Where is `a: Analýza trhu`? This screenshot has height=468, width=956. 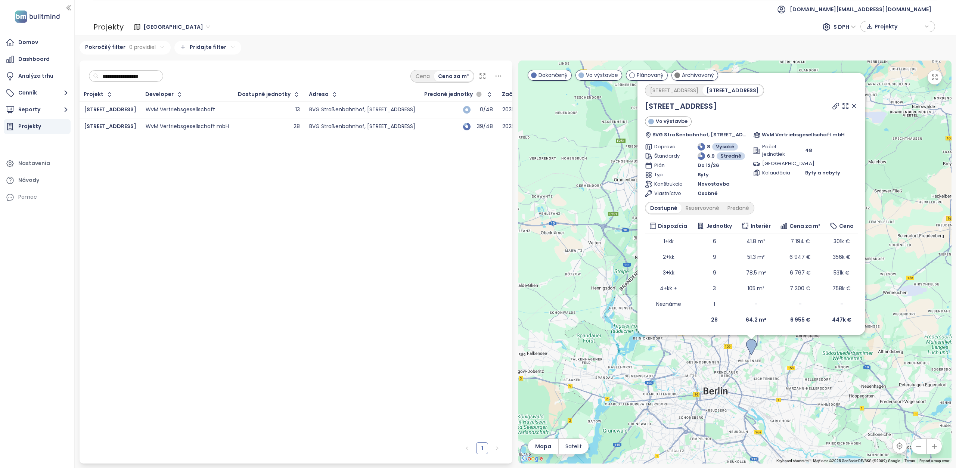
a: Analýza trhu is located at coordinates (37, 76).